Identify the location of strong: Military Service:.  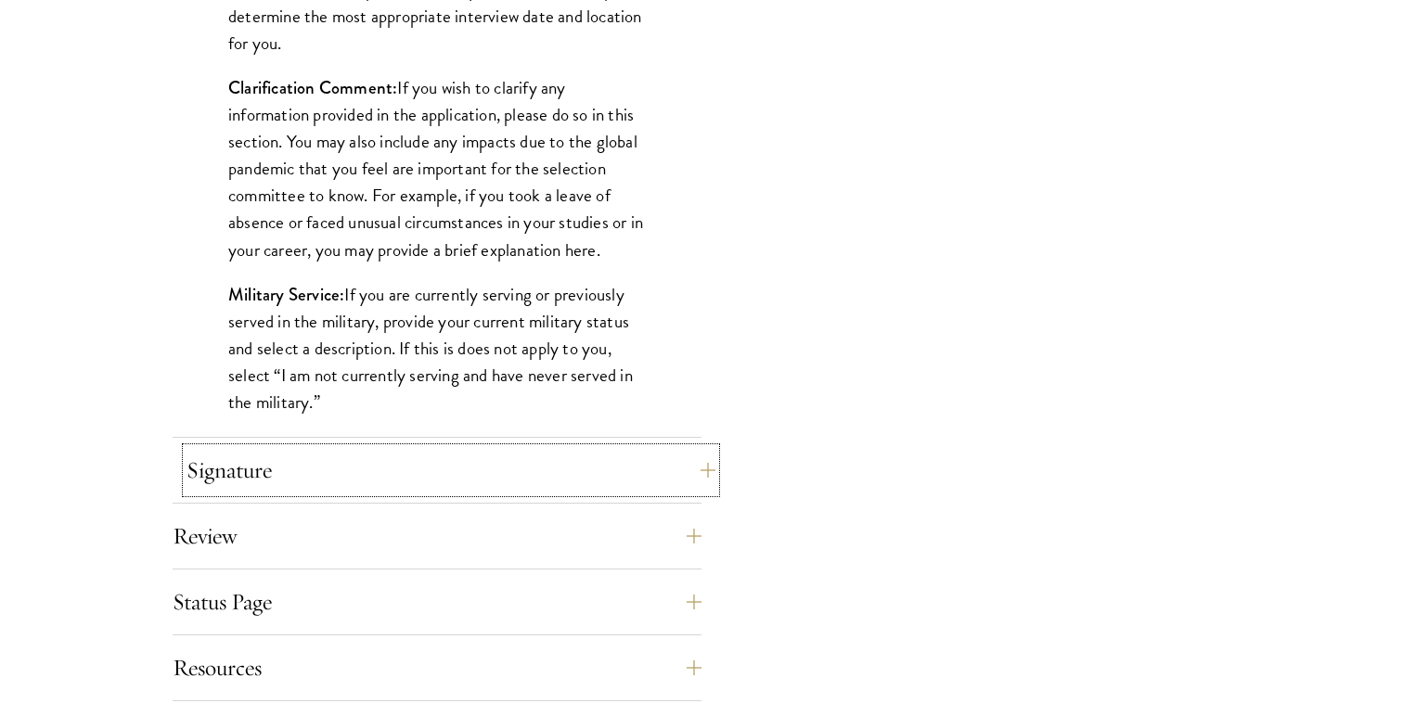
(286, 294).